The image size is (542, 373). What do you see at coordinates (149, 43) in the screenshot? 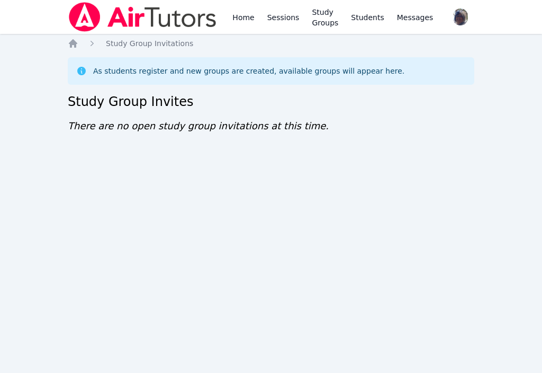
I see `a: Study Group Invitations` at bounding box center [149, 43].